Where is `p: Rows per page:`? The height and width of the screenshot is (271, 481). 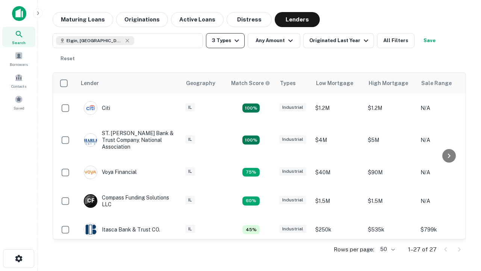 p: Rows per page: is located at coordinates (354, 249).